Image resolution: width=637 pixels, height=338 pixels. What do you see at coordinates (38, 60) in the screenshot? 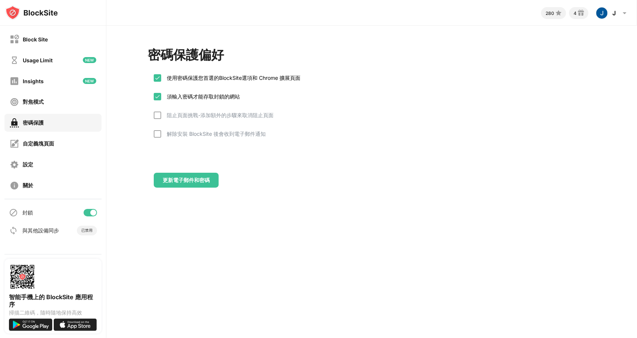
I see `div: Usage Limit` at bounding box center [38, 60].